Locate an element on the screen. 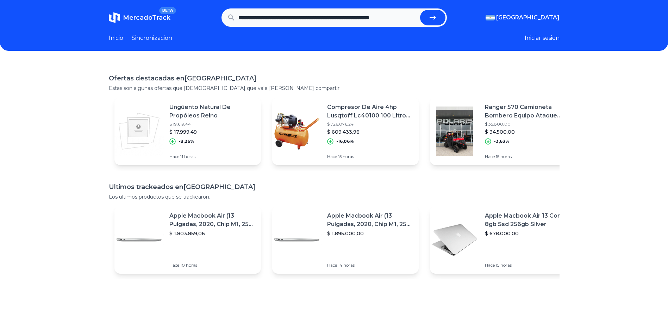 This screenshot has width=668, height=334. p: $ 726.076,24 is located at coordinates (370, 124).